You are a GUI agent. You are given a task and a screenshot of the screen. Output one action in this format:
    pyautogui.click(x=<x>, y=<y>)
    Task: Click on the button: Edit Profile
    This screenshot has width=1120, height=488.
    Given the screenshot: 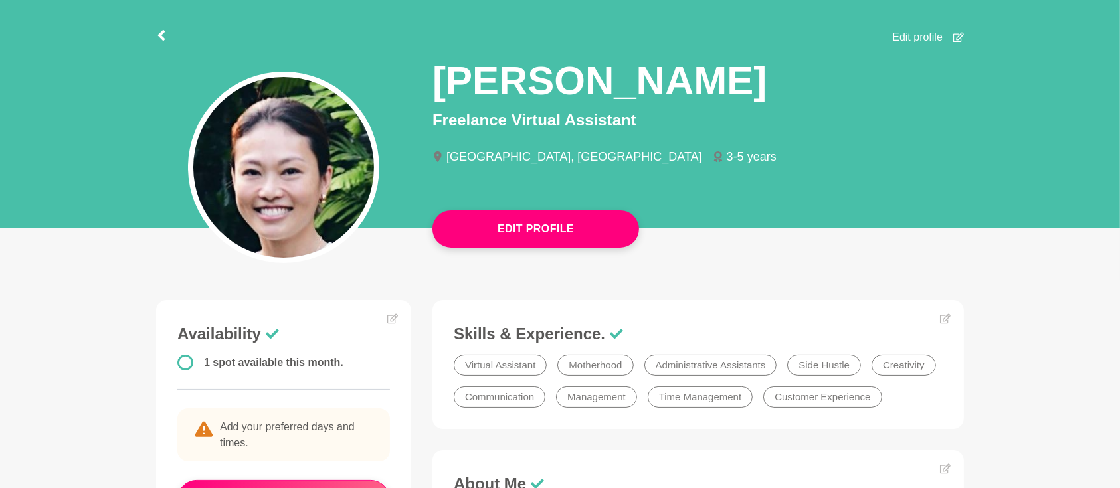 What is the action you would take?
    pyautogui.click(x=536, y=229)
    